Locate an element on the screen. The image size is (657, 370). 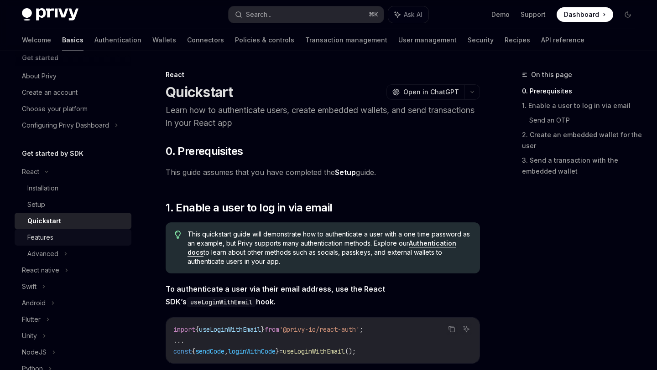
div: Swift is located at coordinates (29, 287).